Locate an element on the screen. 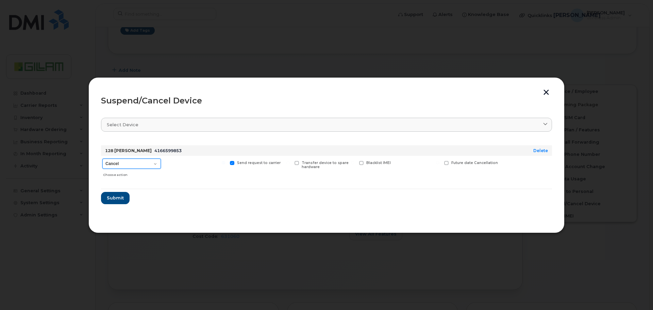 The width and height of the screenshot is (653, 310). a: Select device is located at coordinates (326, 124).